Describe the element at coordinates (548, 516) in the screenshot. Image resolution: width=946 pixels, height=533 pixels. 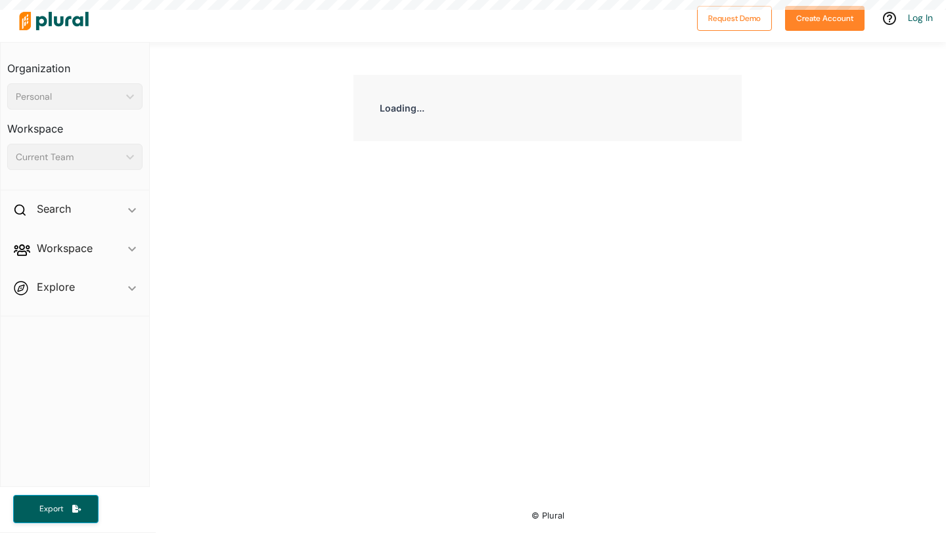
I see `small: © Plural` at that location.